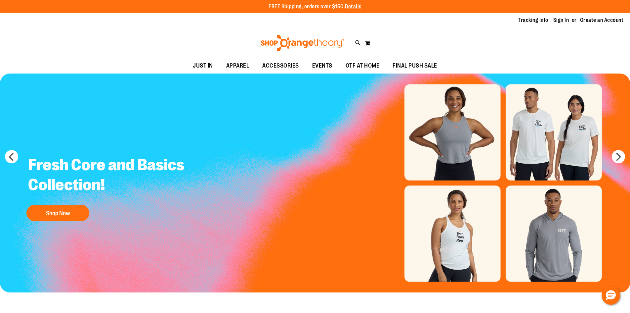 This screenshot has width=630, height=313. Describe the element at coordinates (111, 175) in the screenshot. I see `h2: Fresh Core and Basics Collection!` at that location.